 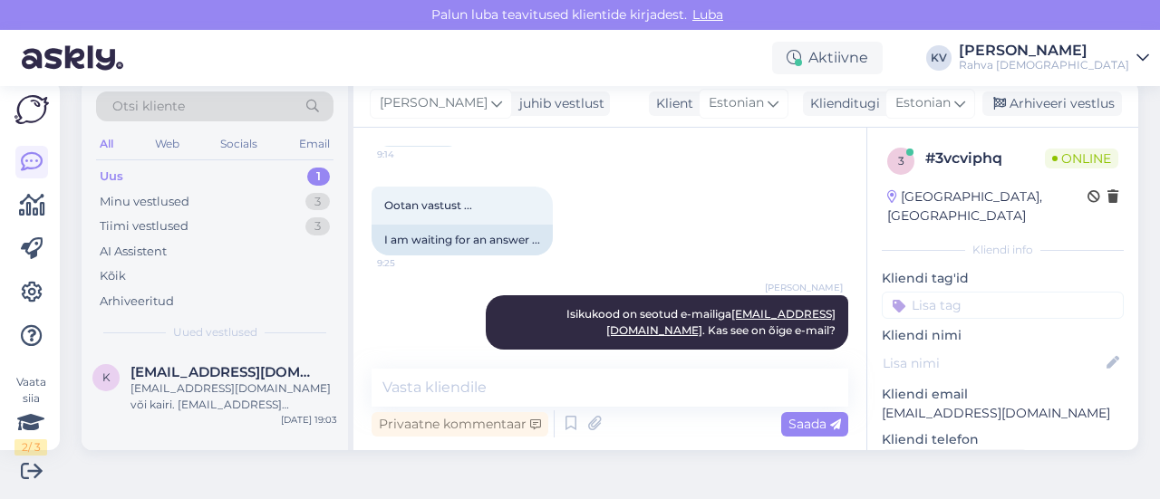 What do you see at coordinates (225, 372) in the screenshot?
I see `span: kairi.vaster@mail.ee` at bounding box center [225, 372].